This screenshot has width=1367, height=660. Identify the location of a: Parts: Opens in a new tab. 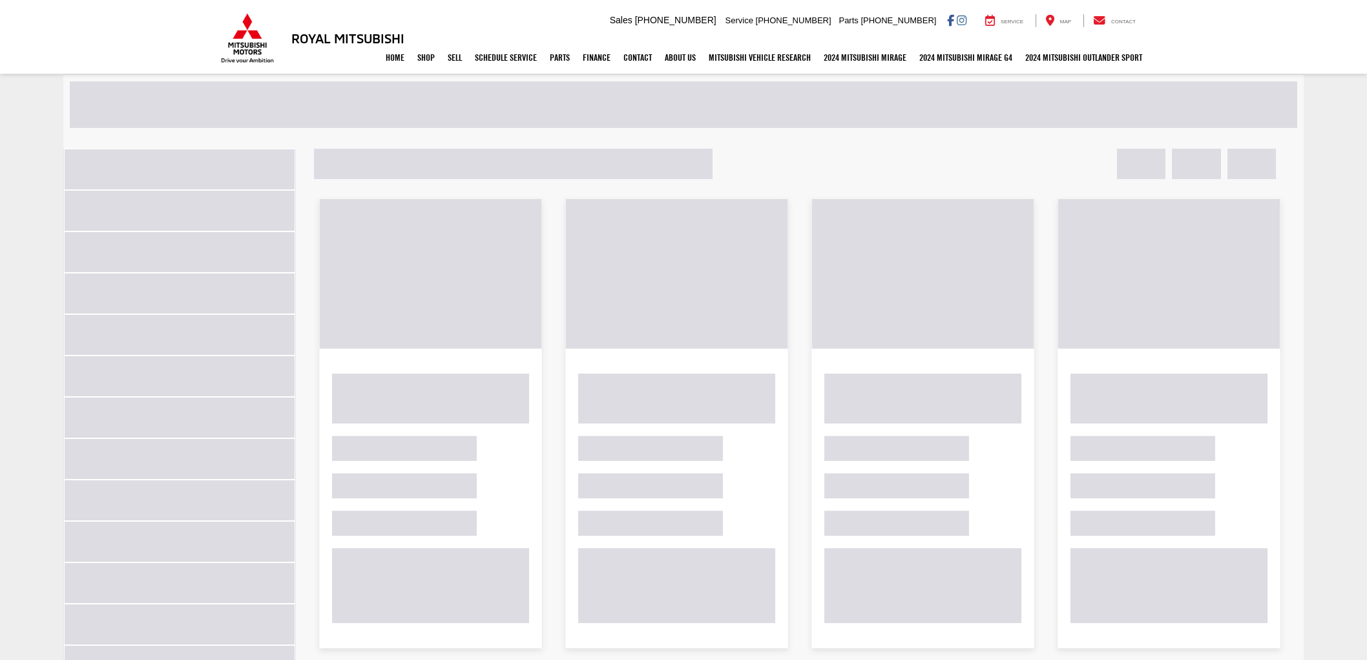
(559, 57).